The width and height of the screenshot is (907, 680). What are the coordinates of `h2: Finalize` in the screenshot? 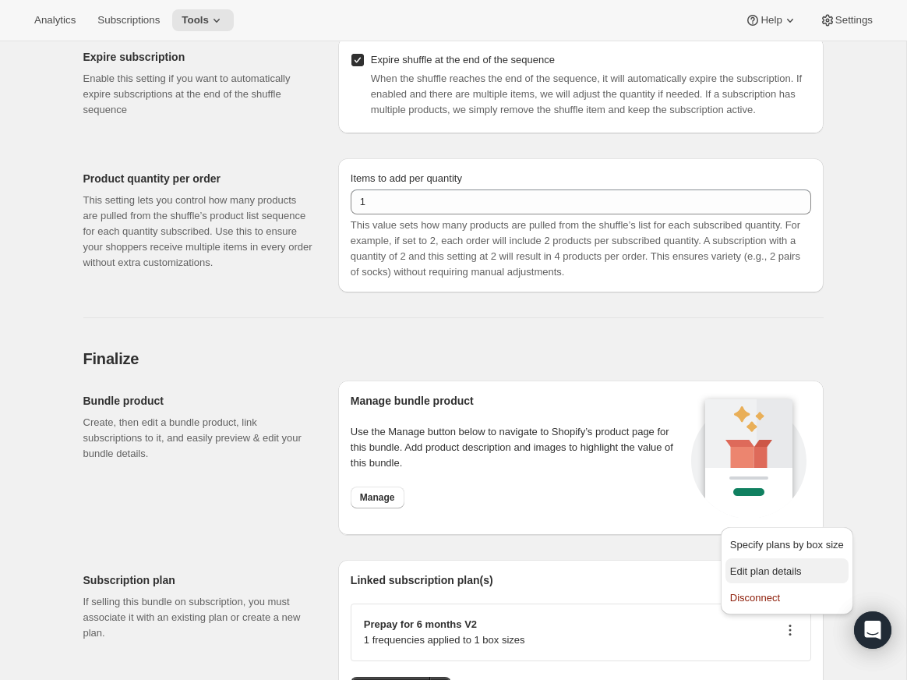 It's located at (454, 359).